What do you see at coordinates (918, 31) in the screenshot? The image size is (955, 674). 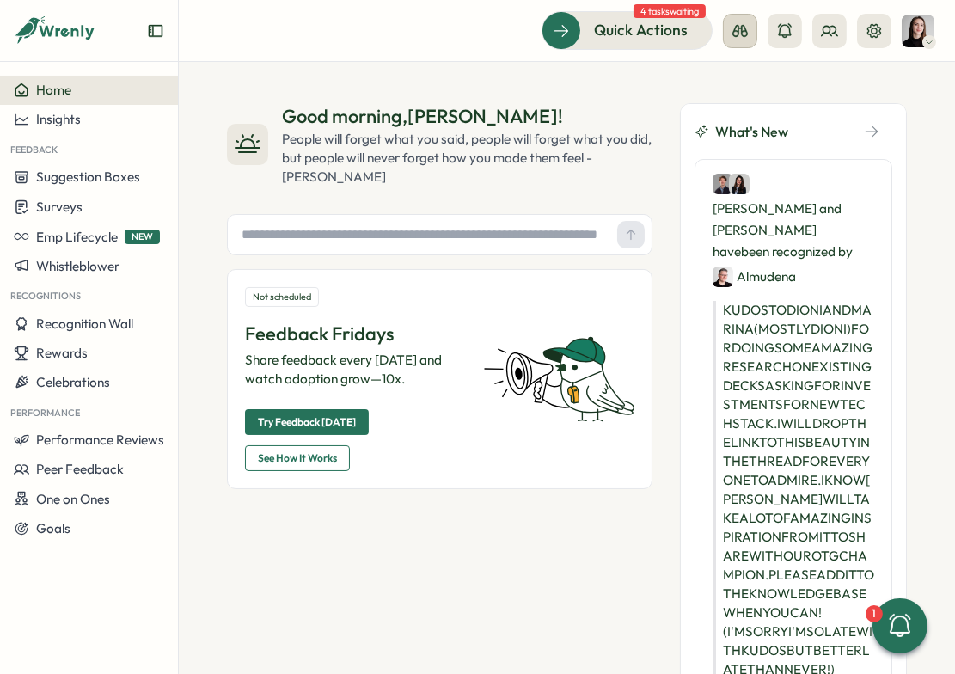 I see `img: Elena Ladushyna` at bounding box center [918, 31].